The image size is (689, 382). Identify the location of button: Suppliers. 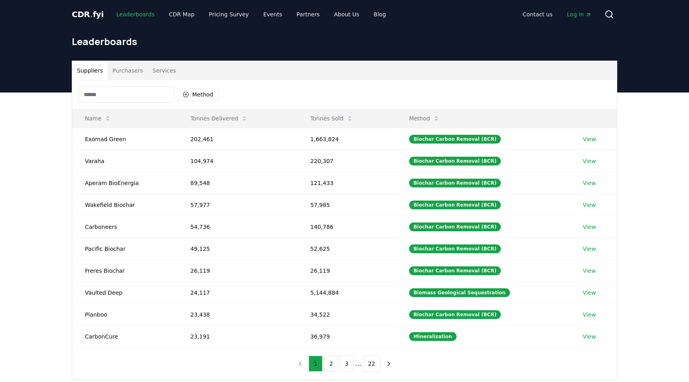
(90, 71).